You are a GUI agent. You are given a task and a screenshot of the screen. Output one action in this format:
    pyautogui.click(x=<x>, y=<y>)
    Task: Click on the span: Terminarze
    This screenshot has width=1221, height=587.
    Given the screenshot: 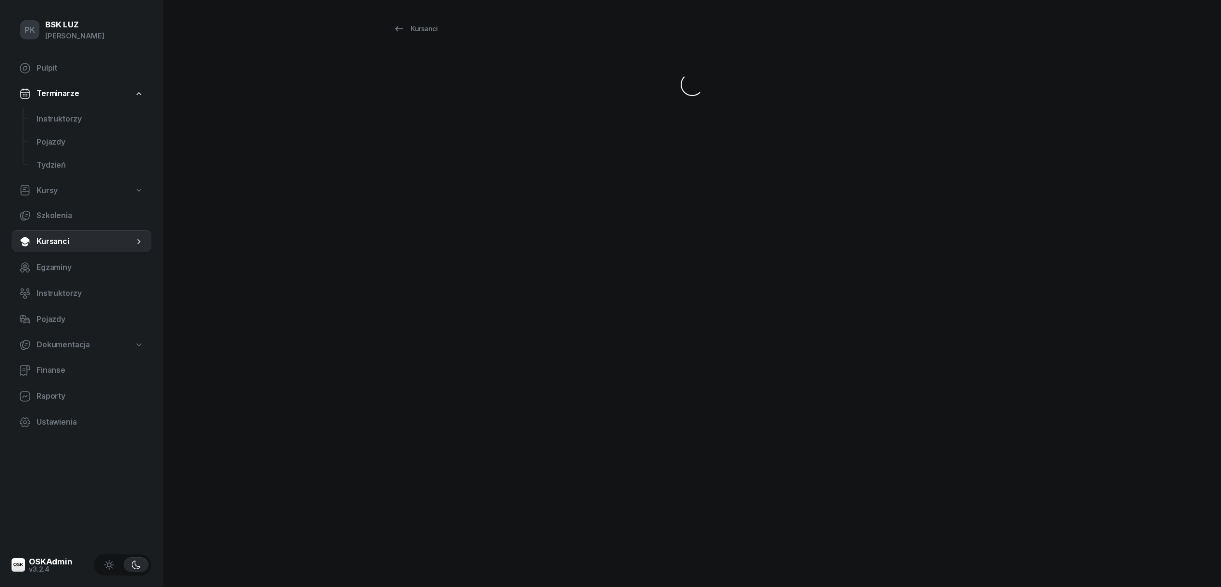 What is the action you would take?
    pyautogui.click(x=58, y=94)
    